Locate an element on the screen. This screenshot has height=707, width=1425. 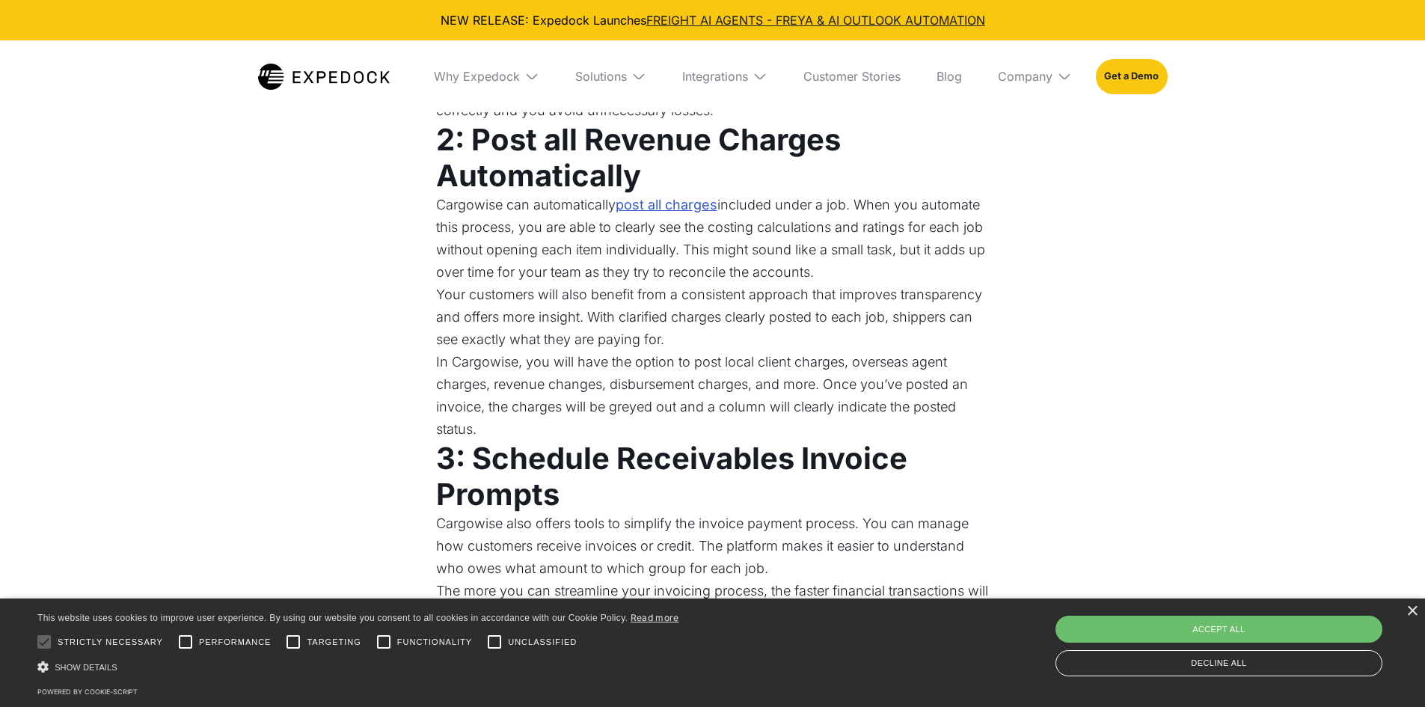
span: Functionality is located at coordinates (435, 642).